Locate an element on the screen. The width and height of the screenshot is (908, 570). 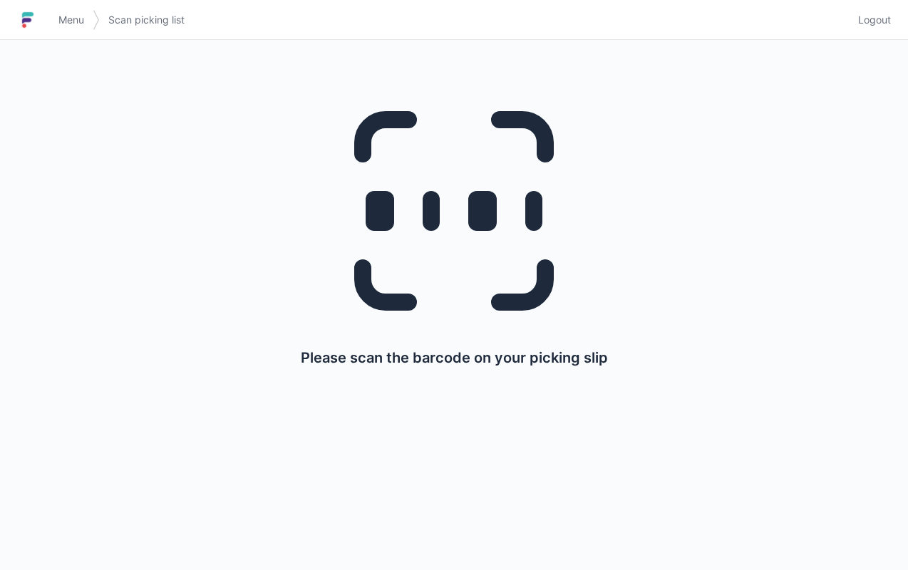
span: Menu is located at coordinates (71, 20).